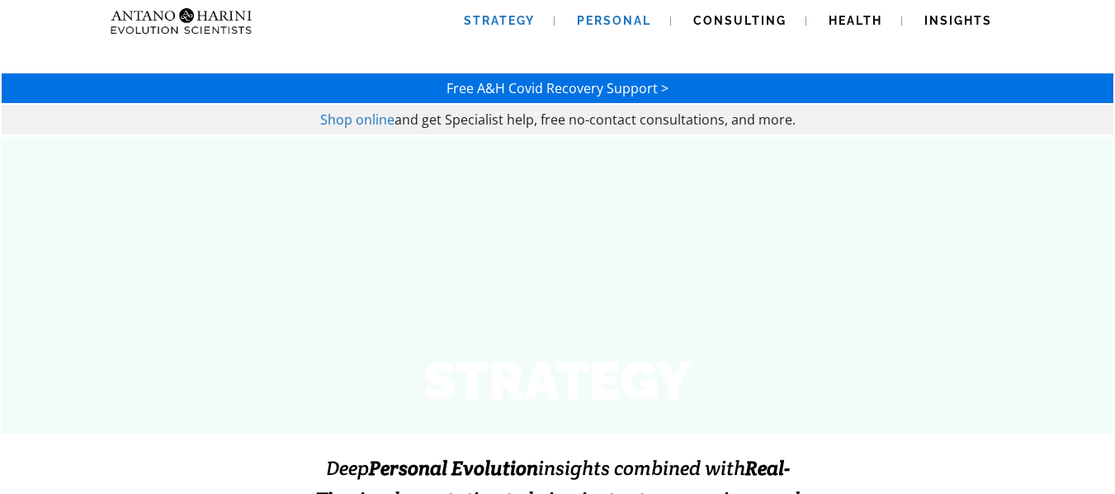 Image resolution: width=1115 pixels, height=494 pixels. What do you see at coordinates (557, 88) in the screenshot?
I see `span: Free A&H Covid Recovery Support >` at bounding box center [557, 88].